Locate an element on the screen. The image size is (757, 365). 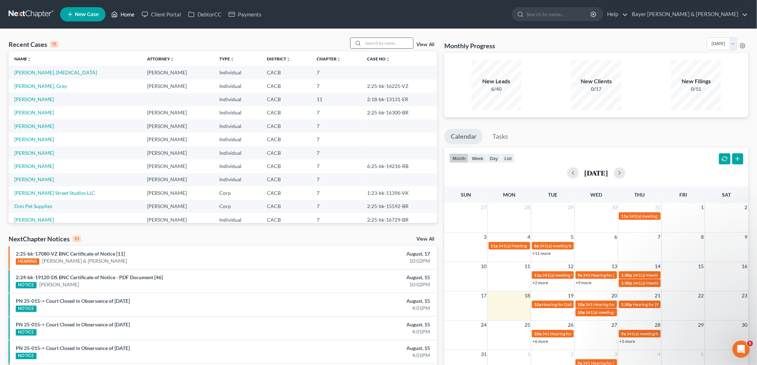
button: week is located at coordinates (478, 158).